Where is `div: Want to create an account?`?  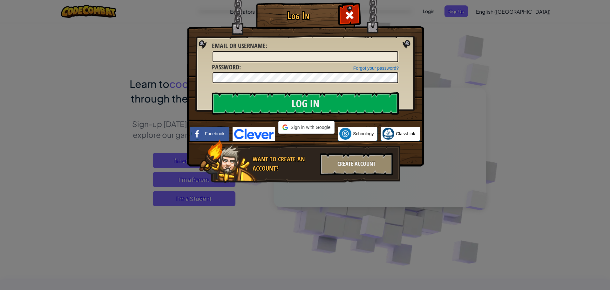
div: Want to create an account? is located at coordinates (285, 163).